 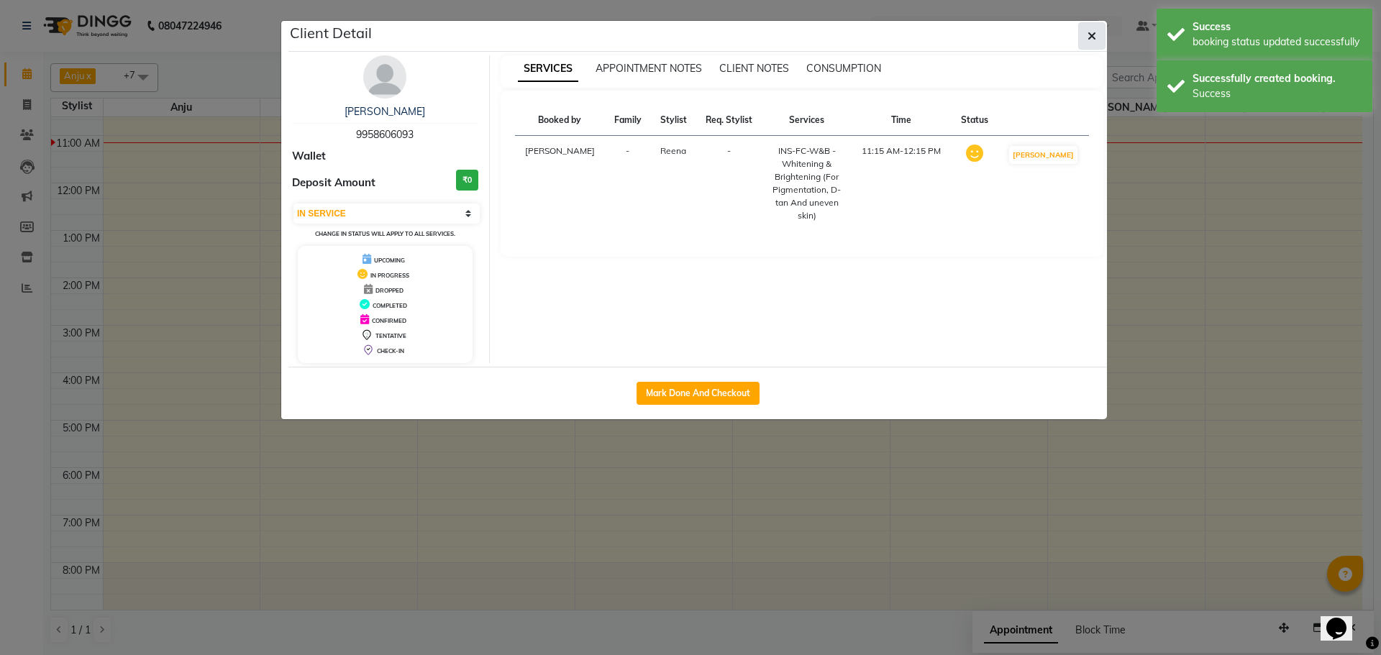 What do you see at coordinates (807, 120) in the screenshot?
I see `th: Services` at bounding box center [807, 120].